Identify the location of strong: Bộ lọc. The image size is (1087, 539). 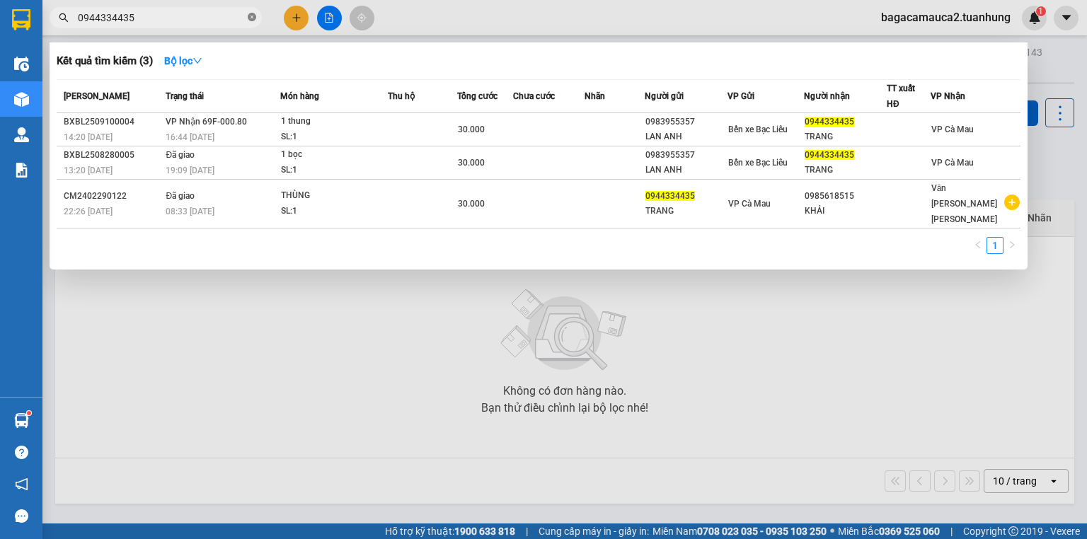
(183, 61).